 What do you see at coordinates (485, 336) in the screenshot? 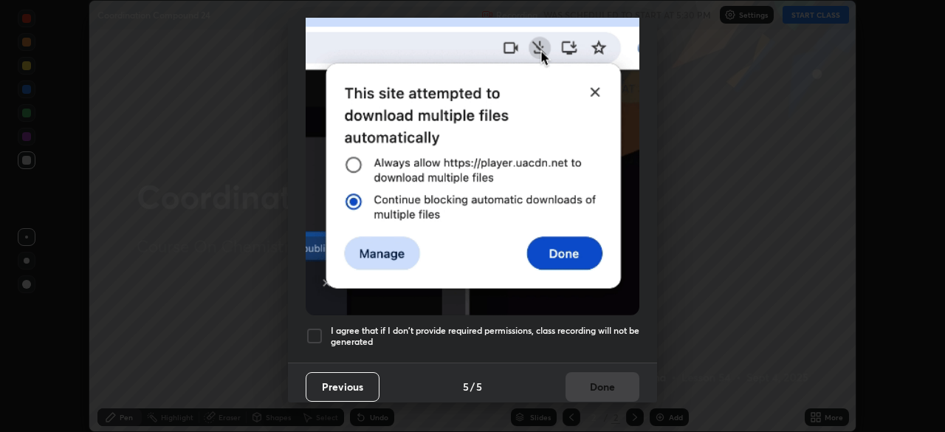
I see `h5: I agree that if I don't provide required permissions, class recording will not be generated` at bounding box center [485, 336].